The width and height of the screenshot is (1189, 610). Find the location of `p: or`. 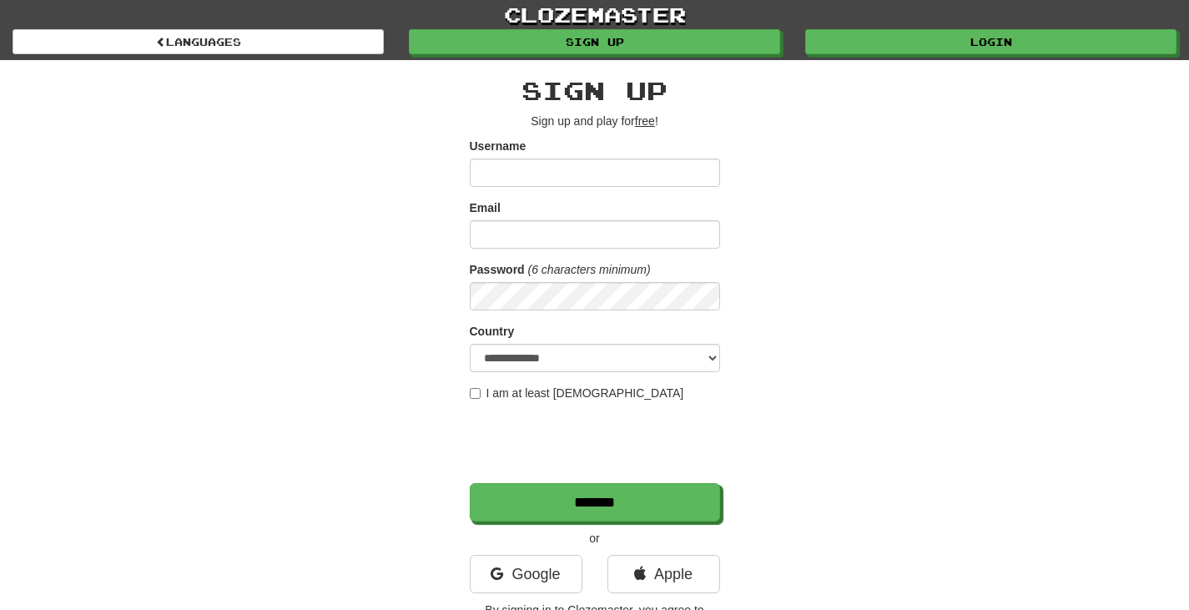

p: or is located at coordinates (595, 538).